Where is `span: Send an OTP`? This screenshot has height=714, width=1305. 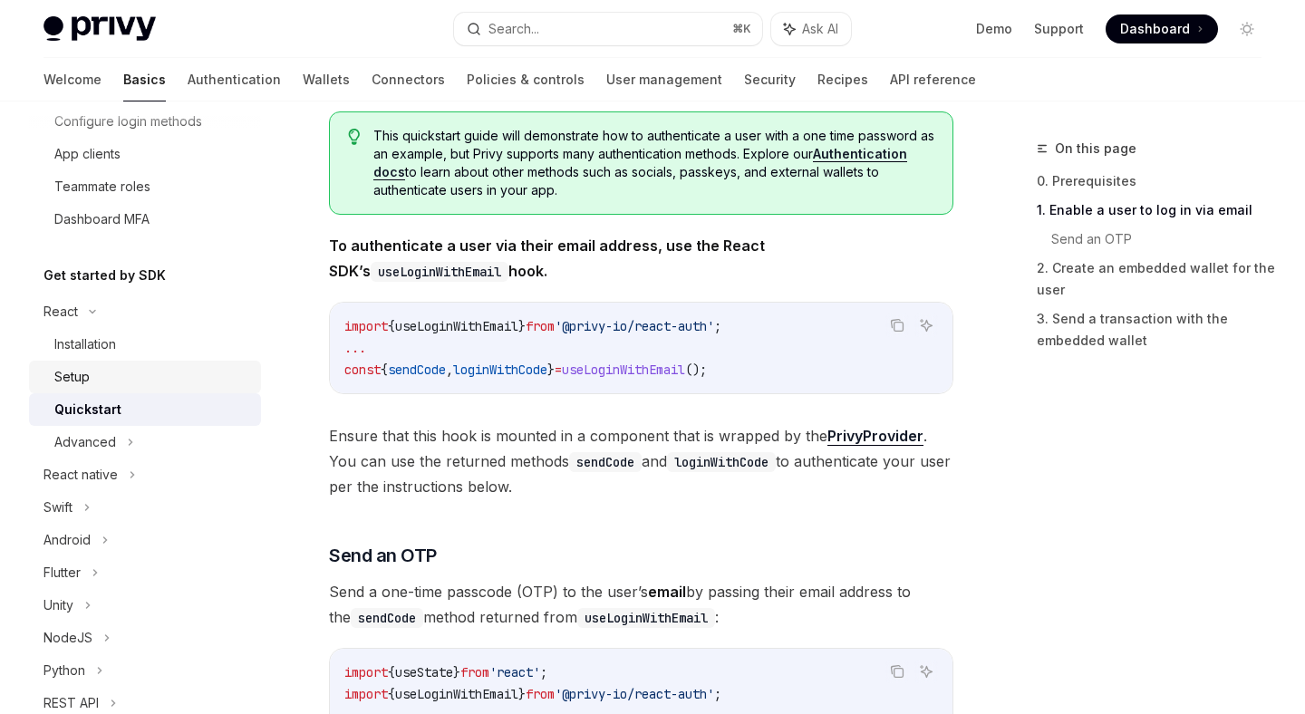
span: Send an OTP is located at coordinates (382, 555).